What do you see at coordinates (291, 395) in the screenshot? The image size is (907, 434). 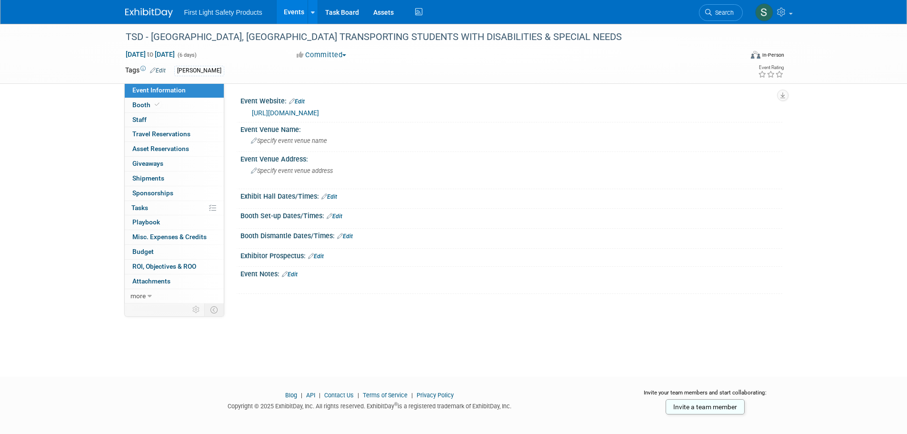 I see `a: Blog` at bounding box center [291, 395].